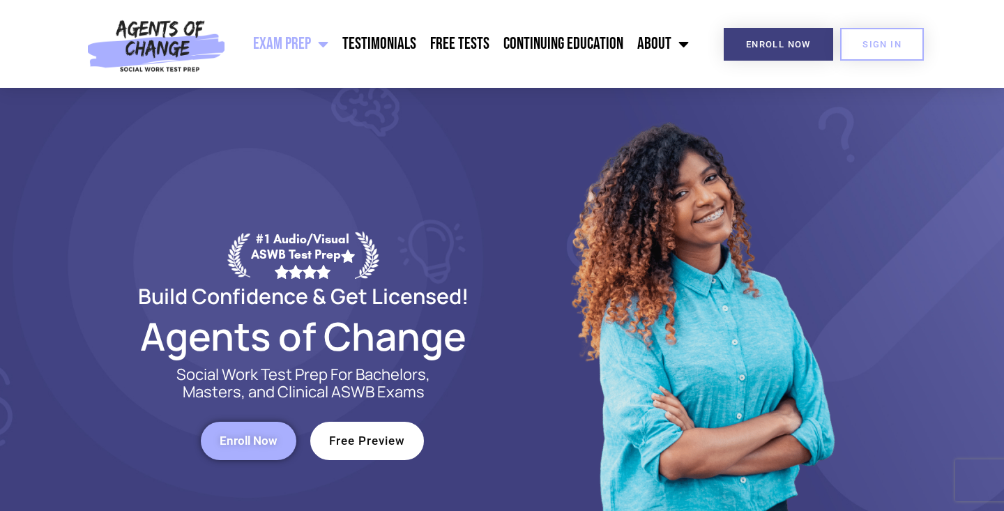 This screenshot has width=1004, height=511. What do you see at coordinates (303, 336) in the screenshot?
I see `h2: Agents of Change` at bounding box center [303, 336].